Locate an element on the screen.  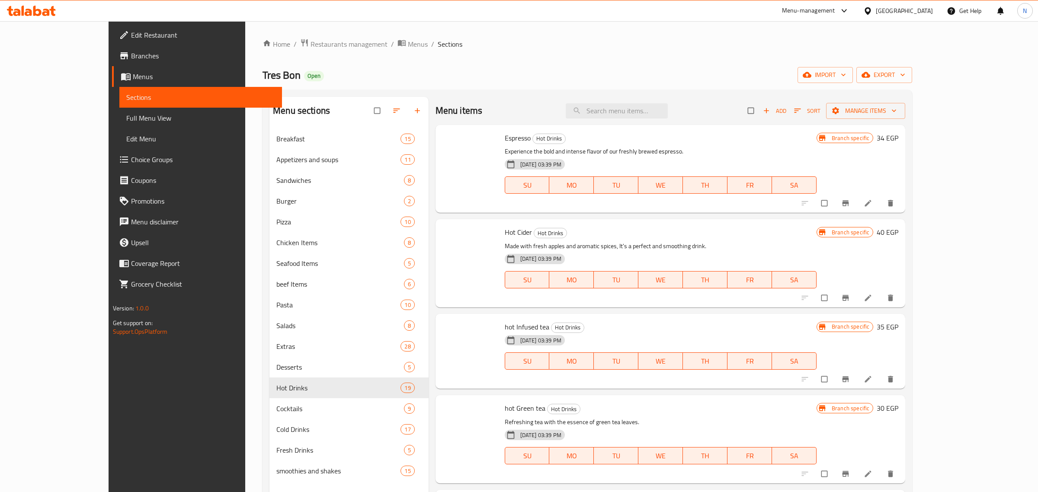
span: Menu disclaimer is located at coordinates (203, 222).